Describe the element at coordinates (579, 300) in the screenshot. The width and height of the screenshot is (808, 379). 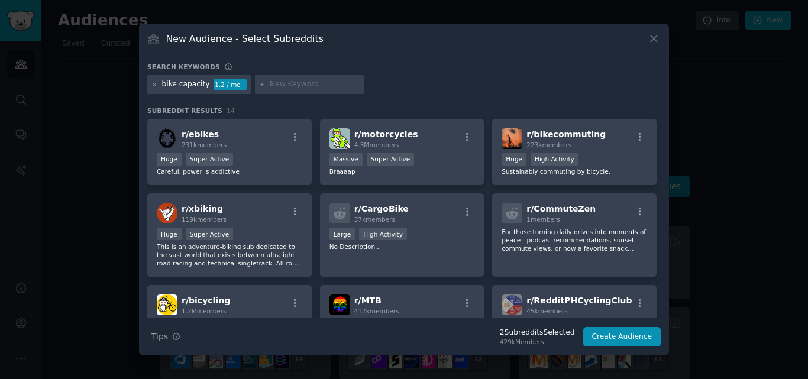
I see `span: r/ RedditPHCyclingClub` at that location.